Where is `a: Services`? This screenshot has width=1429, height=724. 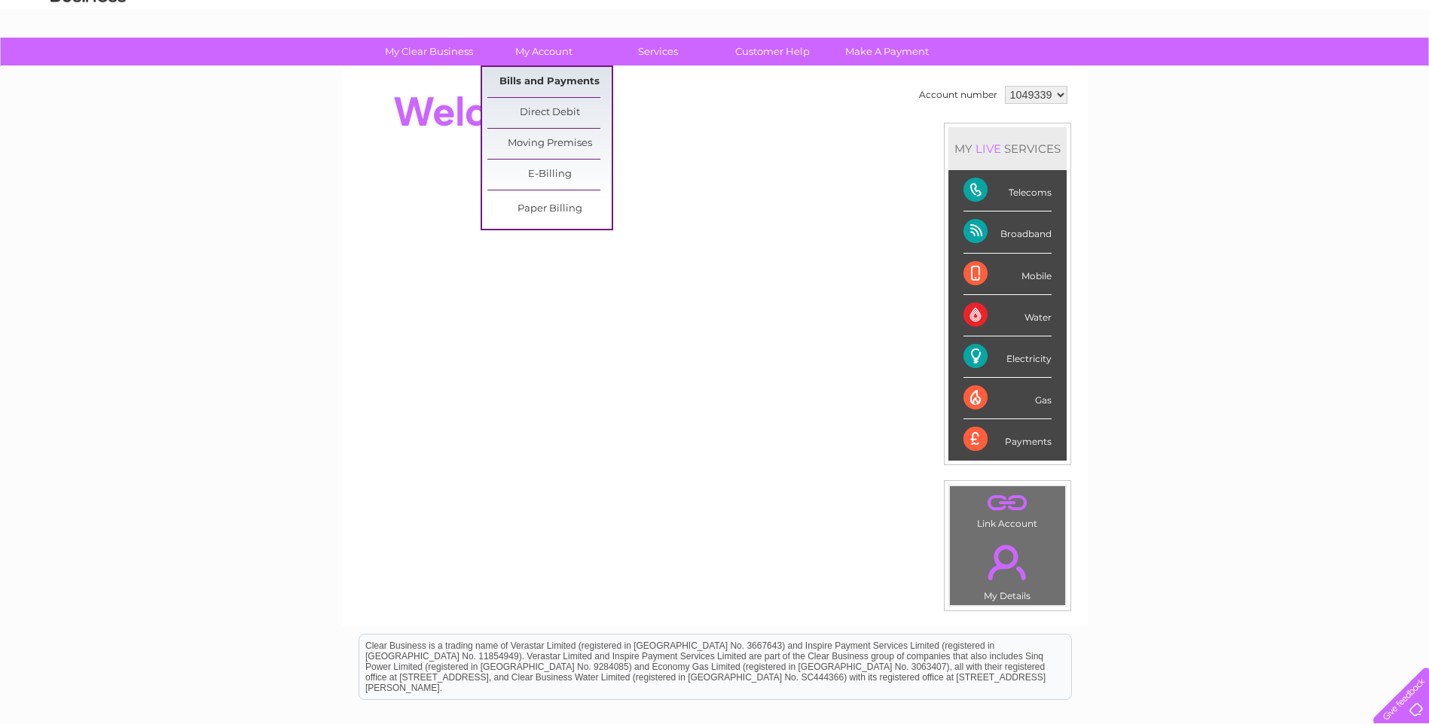
a: Services is located at coordinates (657, 51).